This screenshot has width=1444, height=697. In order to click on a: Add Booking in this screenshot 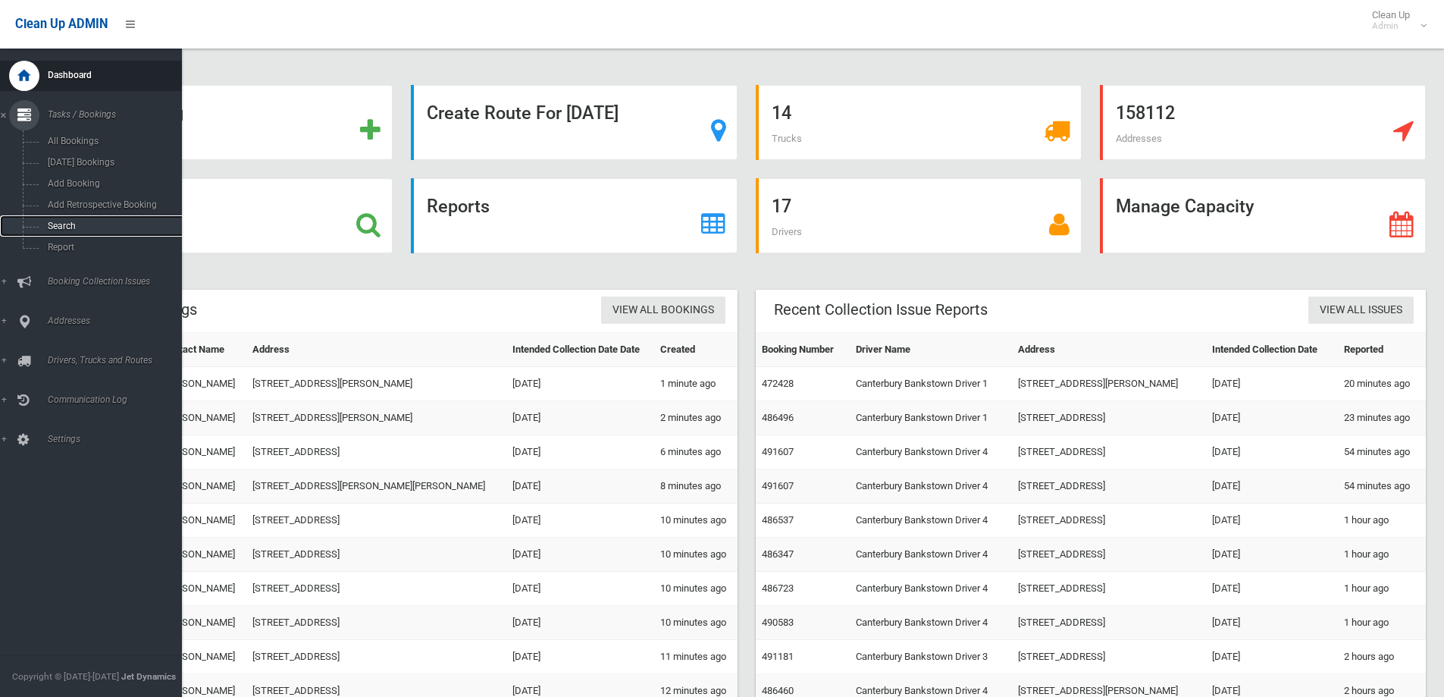, I will do `click(230, 122)`.